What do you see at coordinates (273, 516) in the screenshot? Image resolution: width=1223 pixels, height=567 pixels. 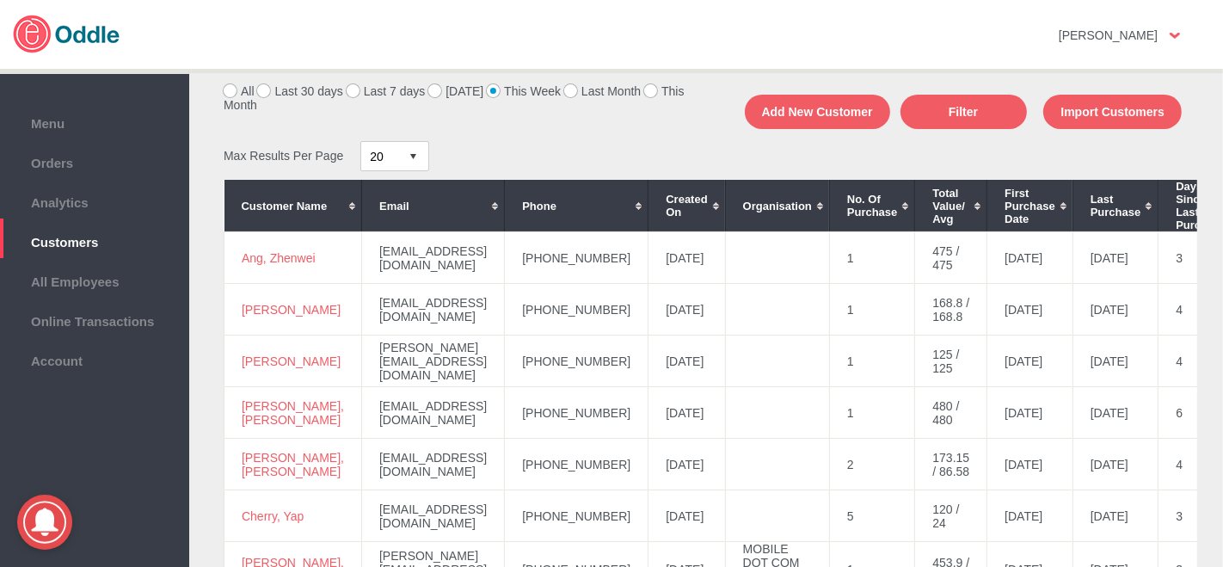 I see `a: Cherry, Yap` at bounding box center [273, 516].